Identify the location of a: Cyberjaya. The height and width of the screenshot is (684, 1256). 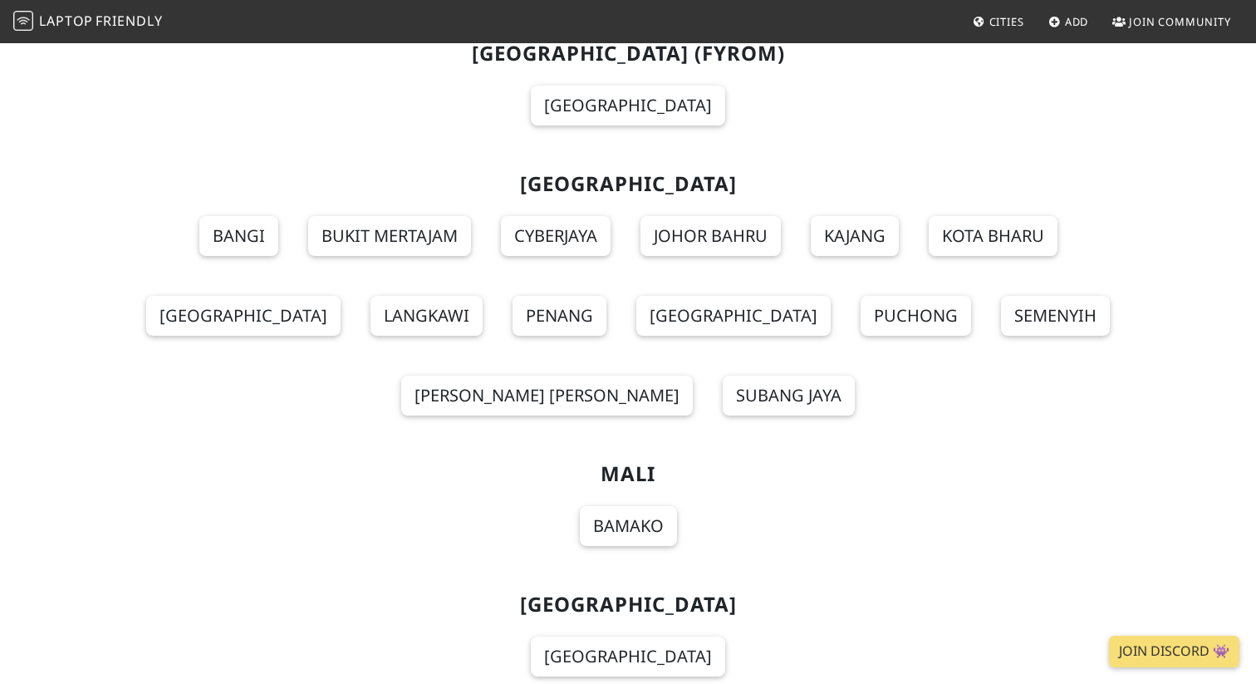
(556, 236).